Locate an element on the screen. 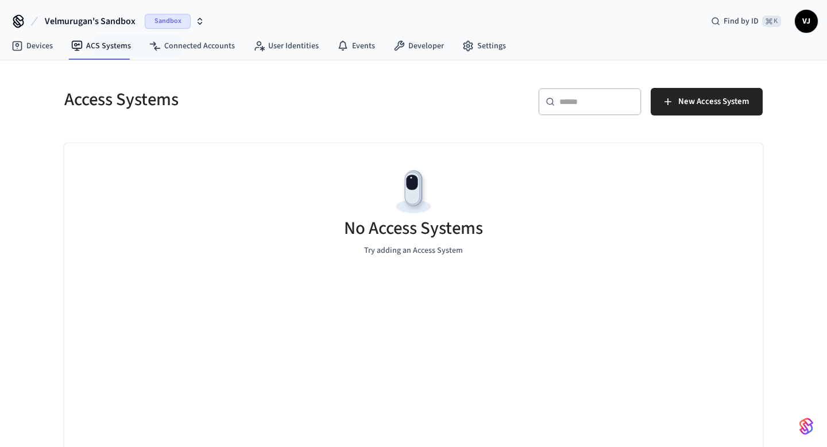  span: Velmurugan's Sandbox is located at coordinates (90, 21).